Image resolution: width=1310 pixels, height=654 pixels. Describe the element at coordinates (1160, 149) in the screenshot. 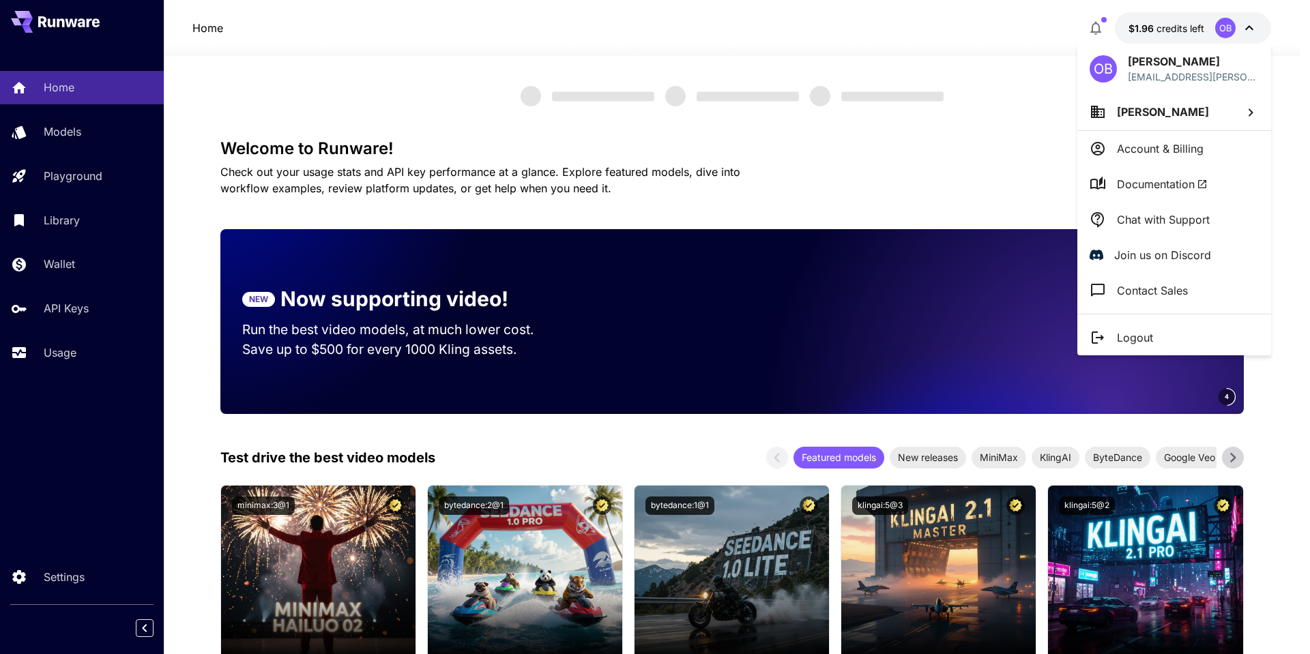

I see `p: Account & Billing` at that location.